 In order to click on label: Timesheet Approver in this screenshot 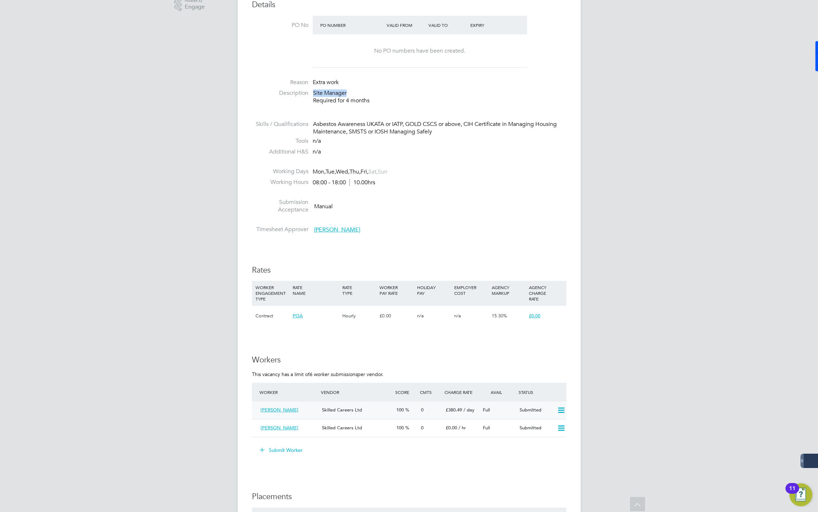, I will do `click(280, 229)`.